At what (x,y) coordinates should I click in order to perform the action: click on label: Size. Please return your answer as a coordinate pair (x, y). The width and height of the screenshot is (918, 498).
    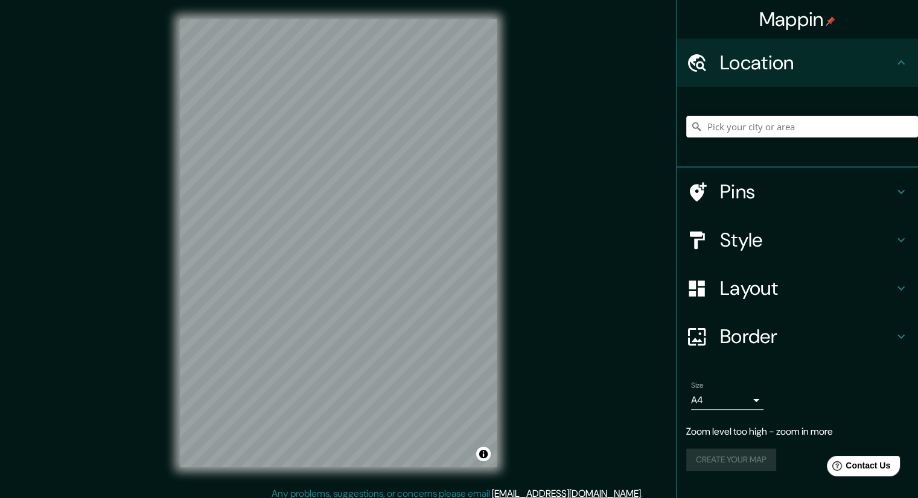
    Looking at the image, I should click on (697, 386).